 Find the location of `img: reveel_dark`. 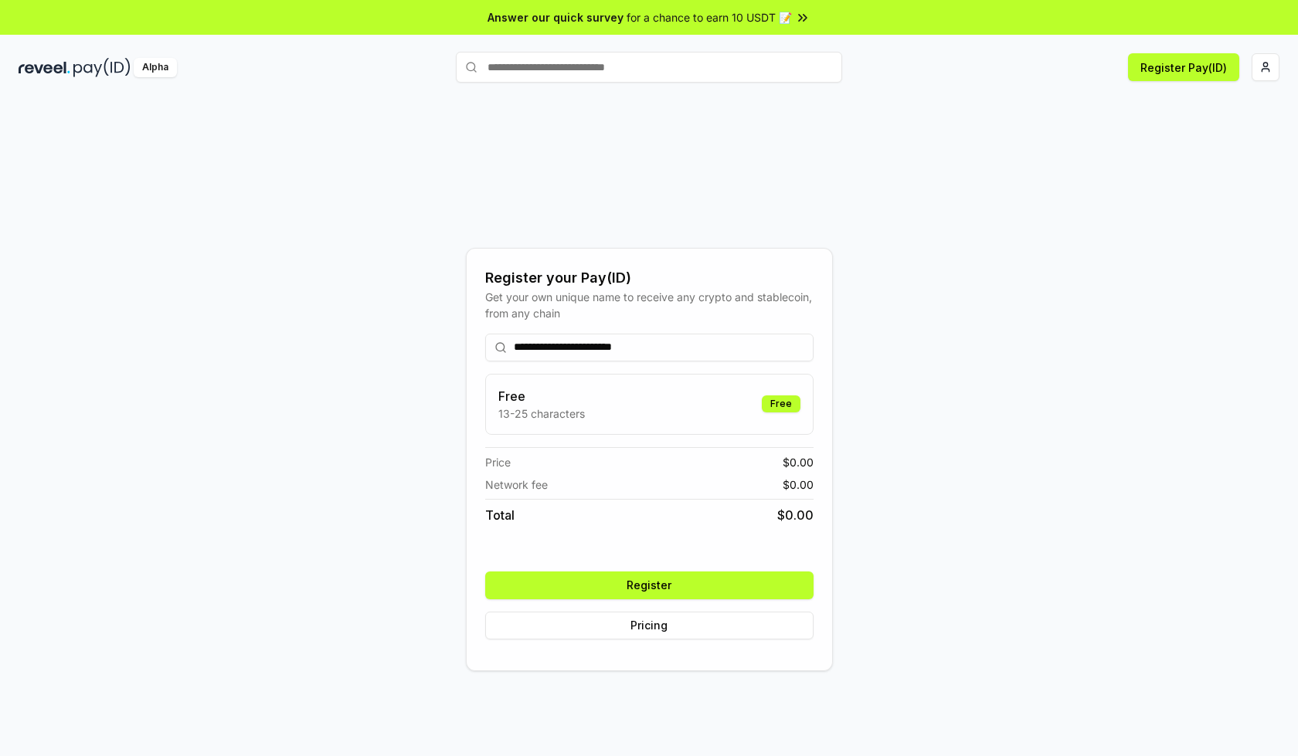

img: reveel_dark is located at coordinates (44, 67).